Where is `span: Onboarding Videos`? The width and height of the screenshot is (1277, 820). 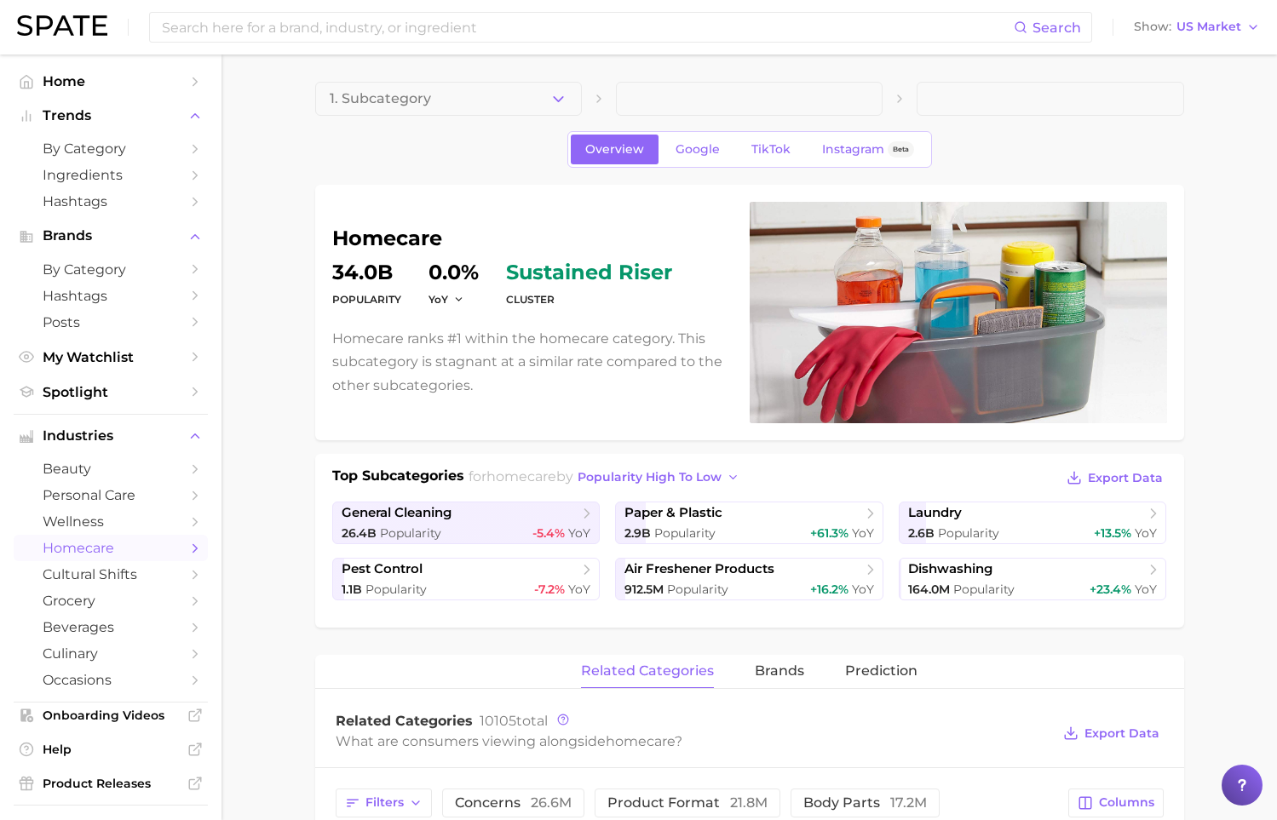 span: Onboarding Videos is located at coordinates (111, 716).